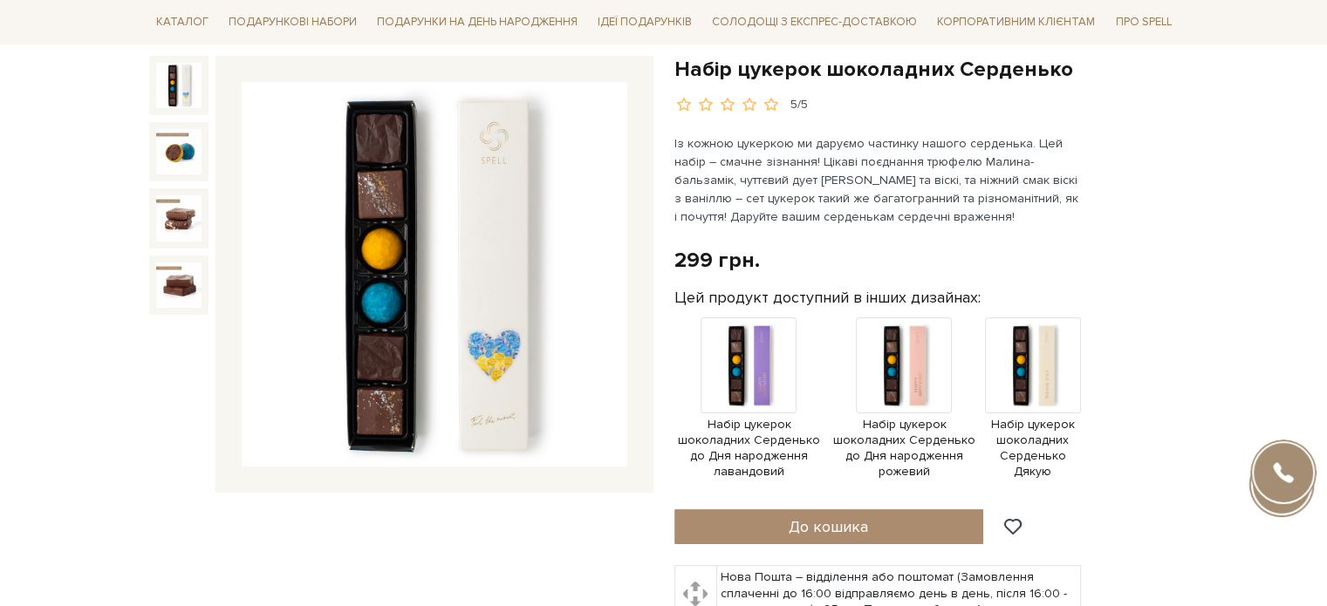 This screenshot has height=606, width=1327. I want to click on span: До кошика, so click(828, 527).